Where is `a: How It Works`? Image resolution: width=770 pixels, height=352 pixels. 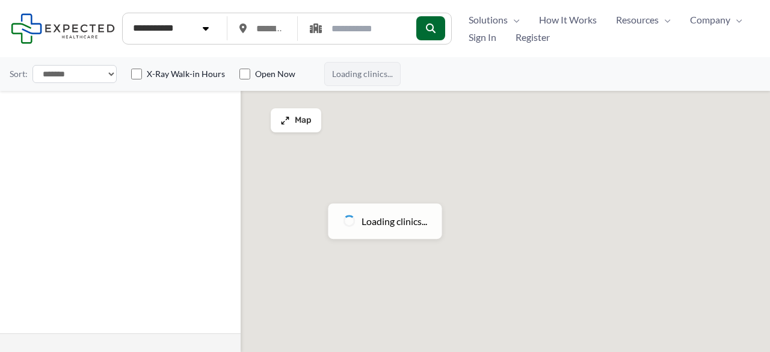
a: How It Works is located at coordinates (568, 20).